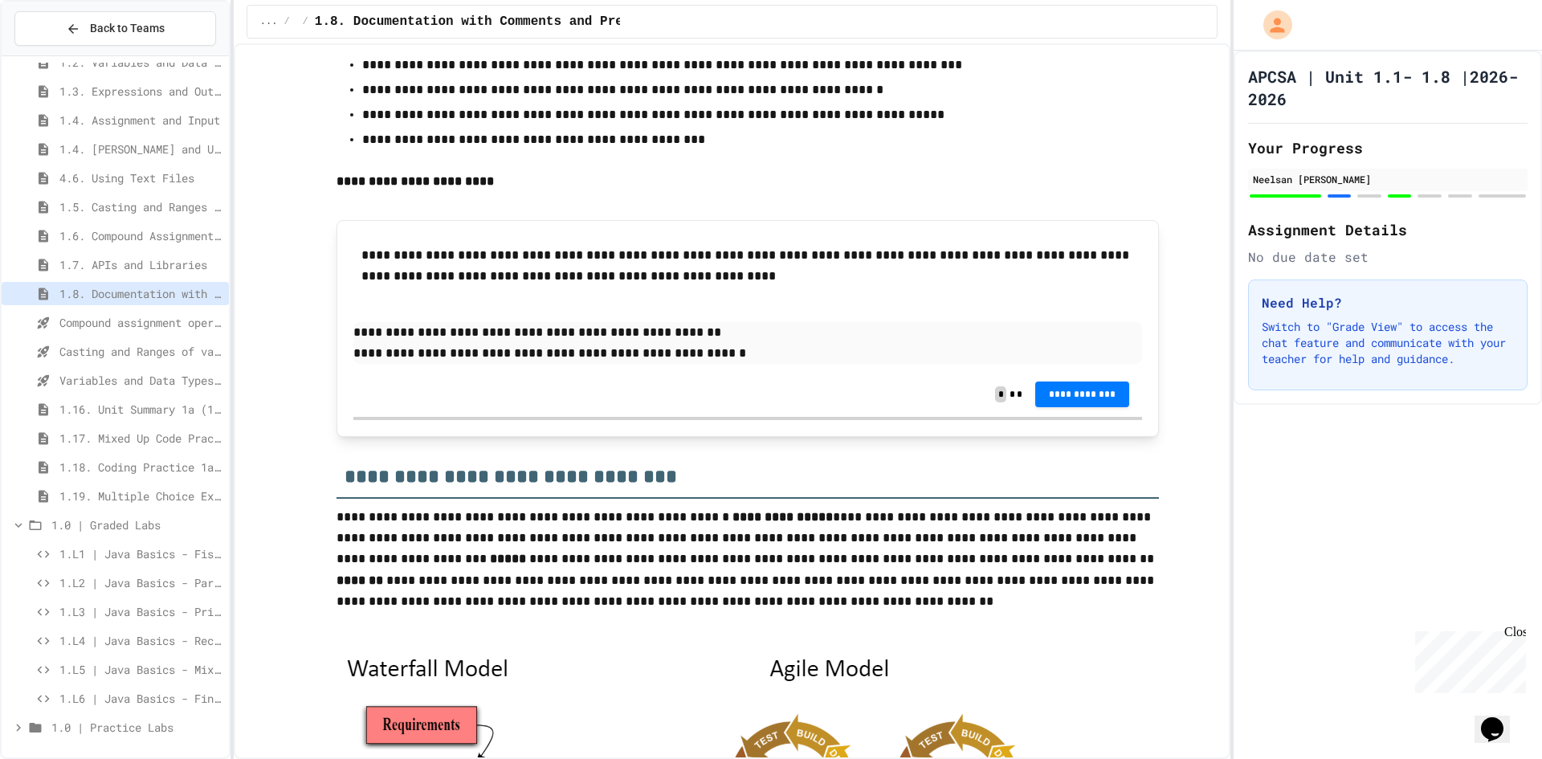 The image size is (1542, 759). I want to click on div: Chat with us now!Close, so click(59, 54).